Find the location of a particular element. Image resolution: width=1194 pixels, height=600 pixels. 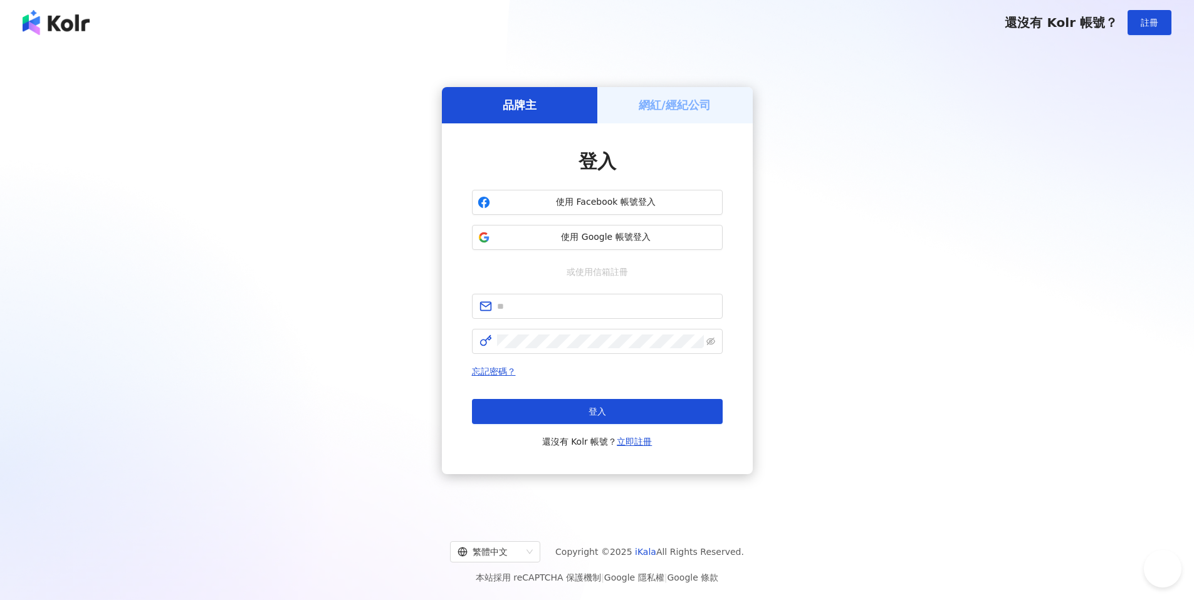

span: 本站採用 reCAPTCHA 保護機制 is located at coordinates (597, 578).